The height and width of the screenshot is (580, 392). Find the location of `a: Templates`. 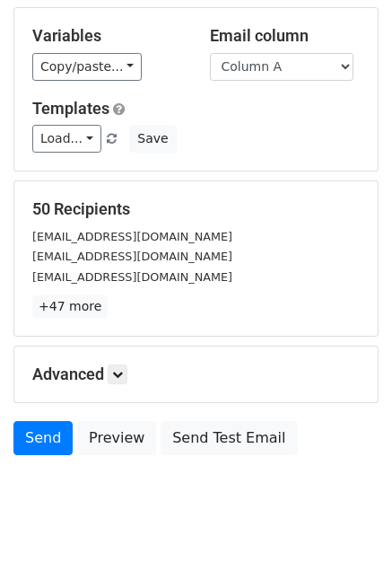

a: Templates is located at coordinates (71, 108).